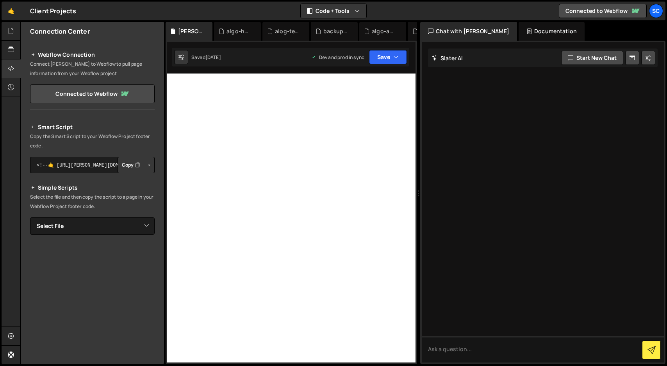 The image size is (667, 366). What do you see at coordinates (92, 202) in the screenshot?
I see `p: Select the file and then copy the script to a page in your Webflow Project footer code.` at bounding box center [92, 202].